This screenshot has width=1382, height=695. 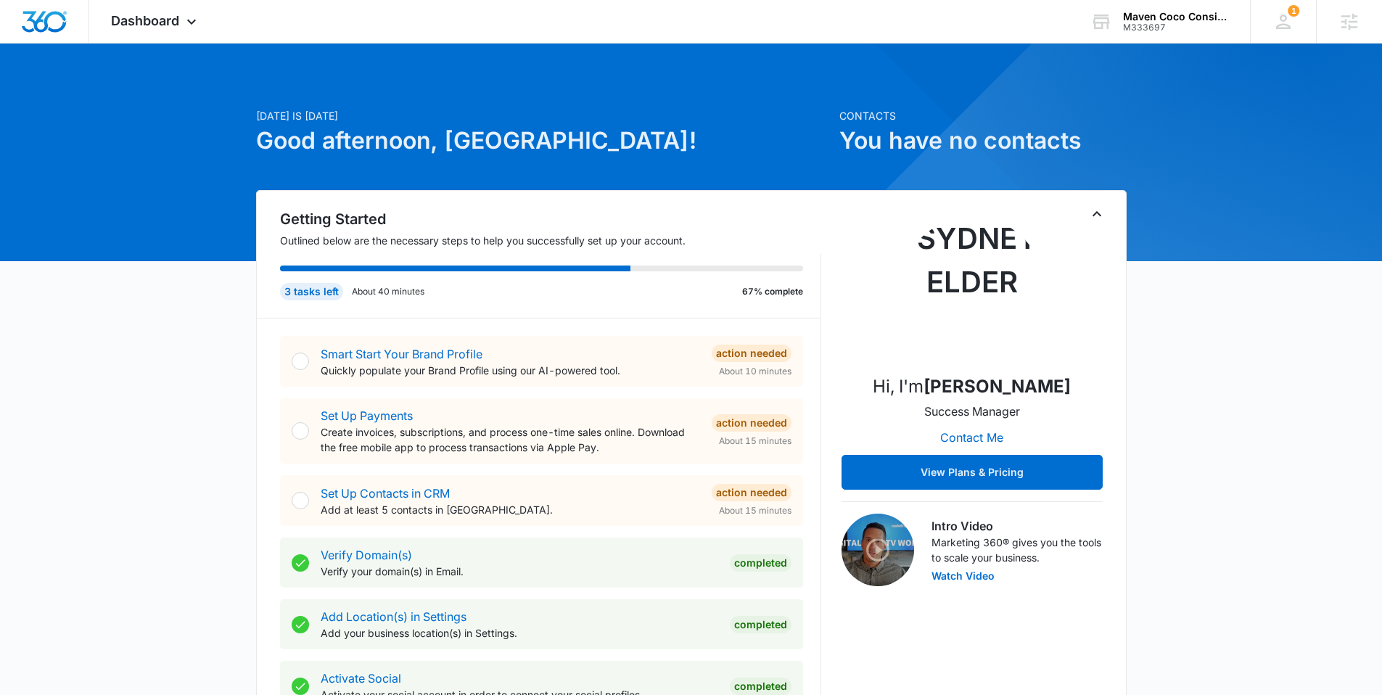 What do you see at coordinates (1017, 526) in the screenshot?
I see `h3: Intro Video` at bounding box center [1017, 526].